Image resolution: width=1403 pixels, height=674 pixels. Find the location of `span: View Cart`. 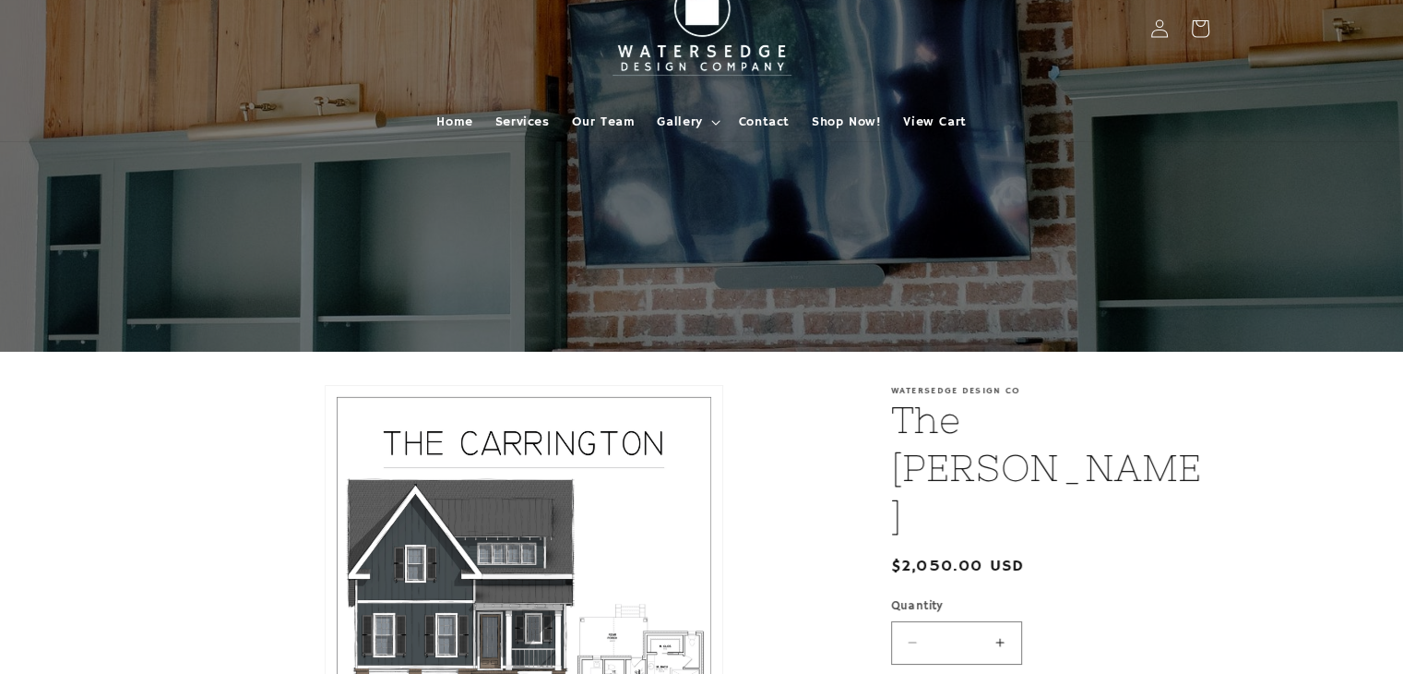

span: View Cart is located at coordinates (935, 122).